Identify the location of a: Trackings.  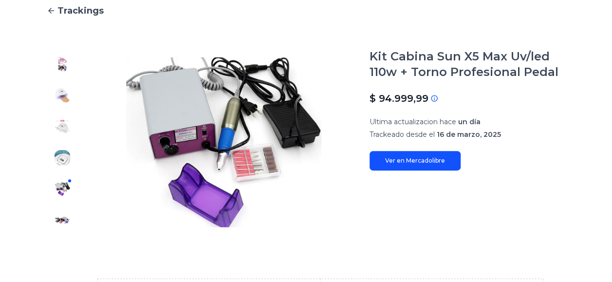
(306, 11).